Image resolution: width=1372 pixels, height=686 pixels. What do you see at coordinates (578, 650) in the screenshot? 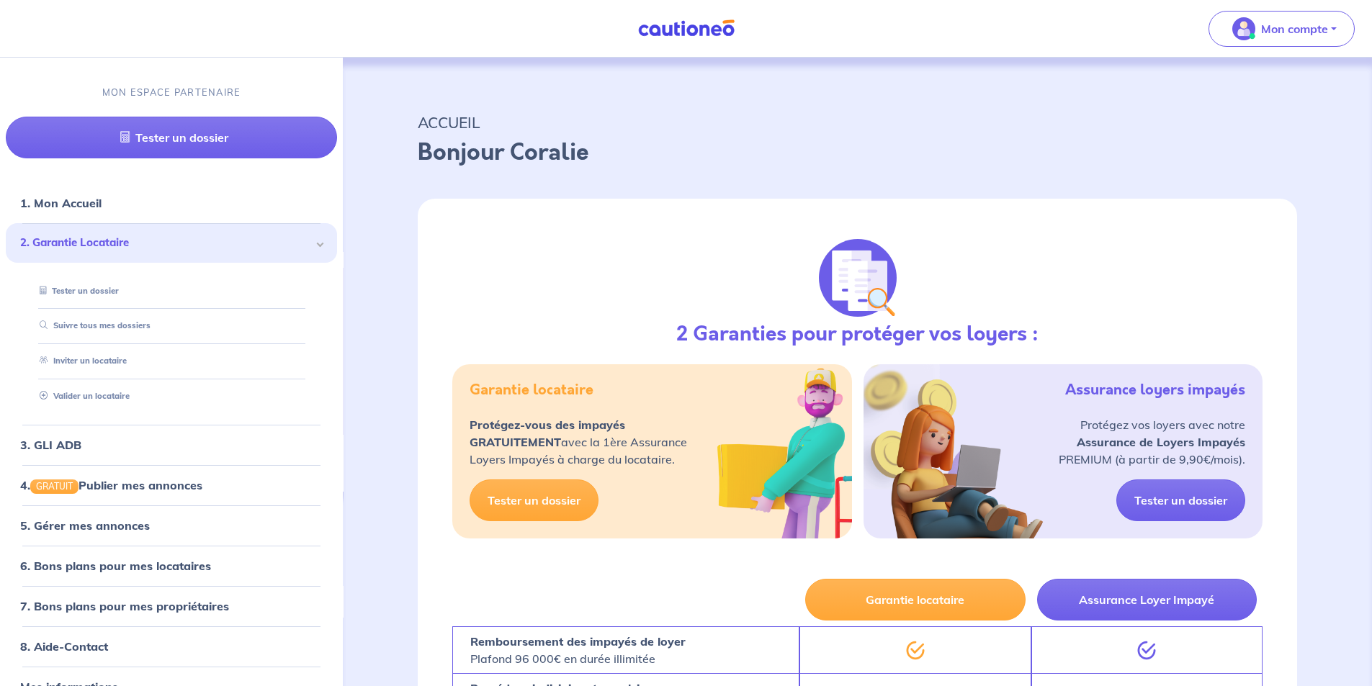
I see `p: Plafond 96 000€ en durée illimitée` at bounding box center [578, 650].